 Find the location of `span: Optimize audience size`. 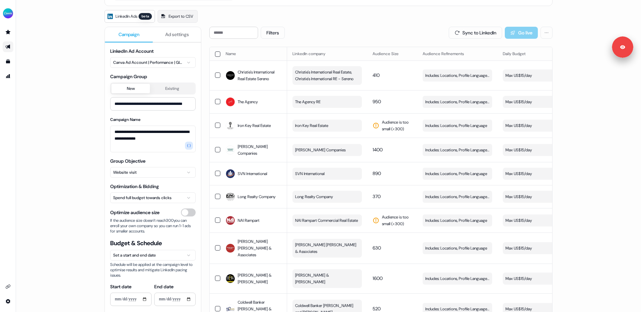

span: Optimize audience size is located at coordinates (135, 212).